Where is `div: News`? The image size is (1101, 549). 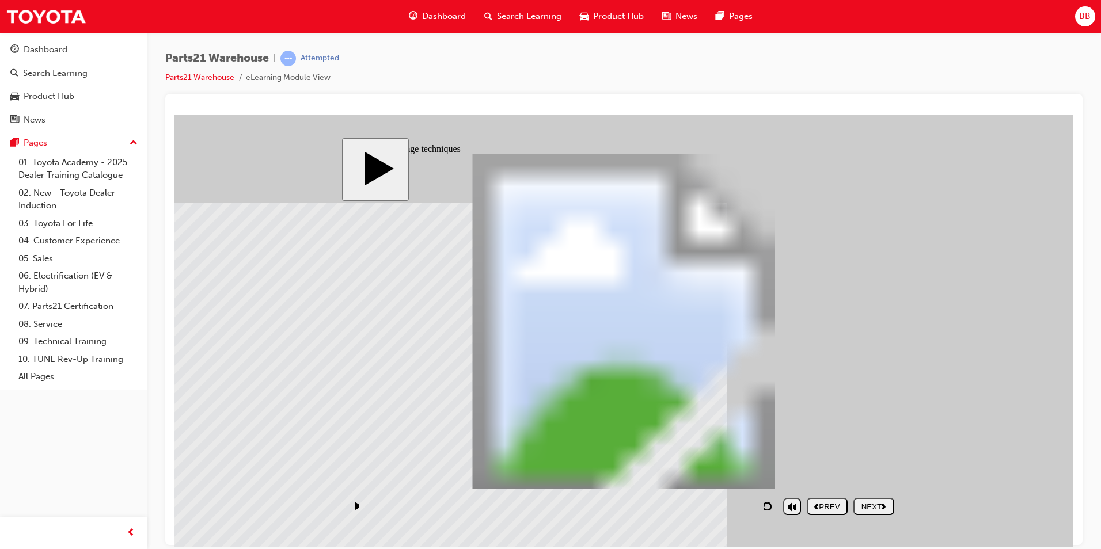
div: News is located at coordinates (35, 120).